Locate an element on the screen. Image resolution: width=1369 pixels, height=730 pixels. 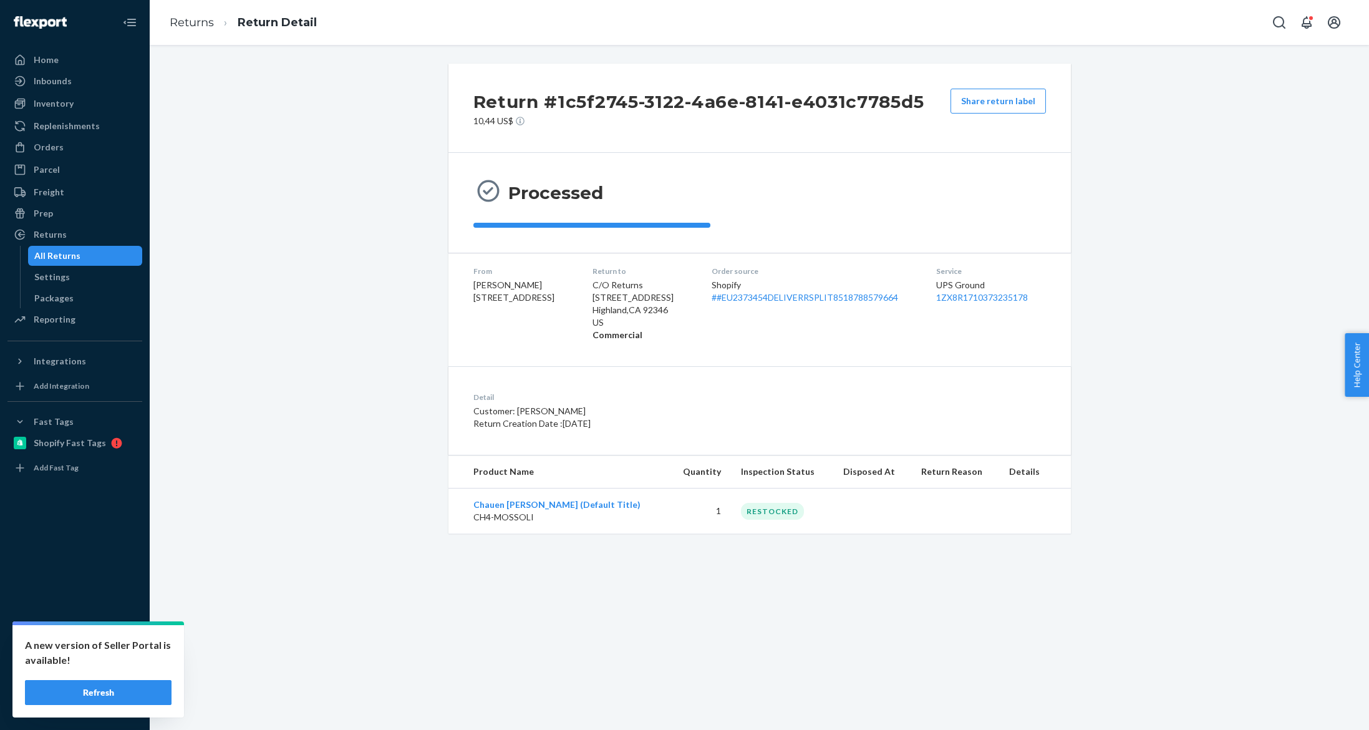
th: Disposed At is located at coordinates (872, 471).